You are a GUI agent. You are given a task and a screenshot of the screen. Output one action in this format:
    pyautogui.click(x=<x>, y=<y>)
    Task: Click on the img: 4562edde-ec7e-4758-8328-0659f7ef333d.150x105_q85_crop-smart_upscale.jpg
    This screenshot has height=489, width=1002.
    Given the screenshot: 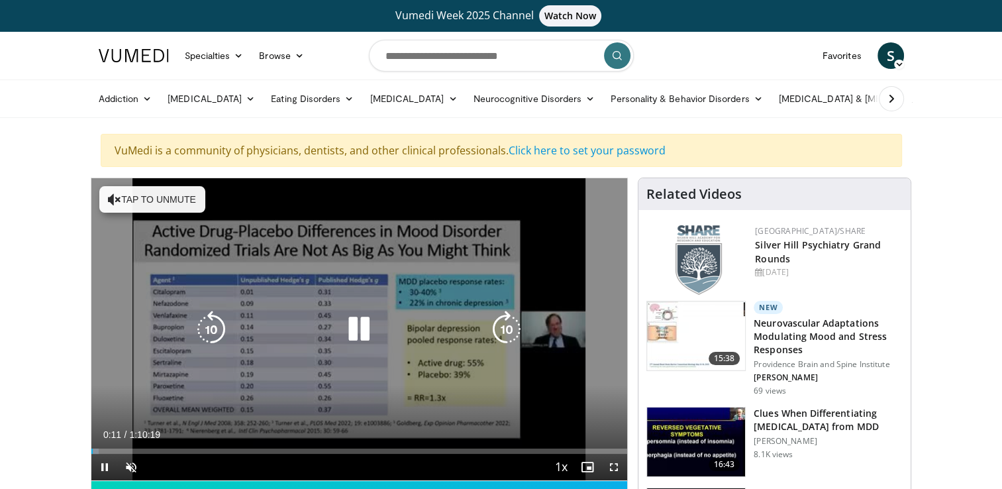 What is the action you would take?
    pyautogui.click(x=696, y=336)
    